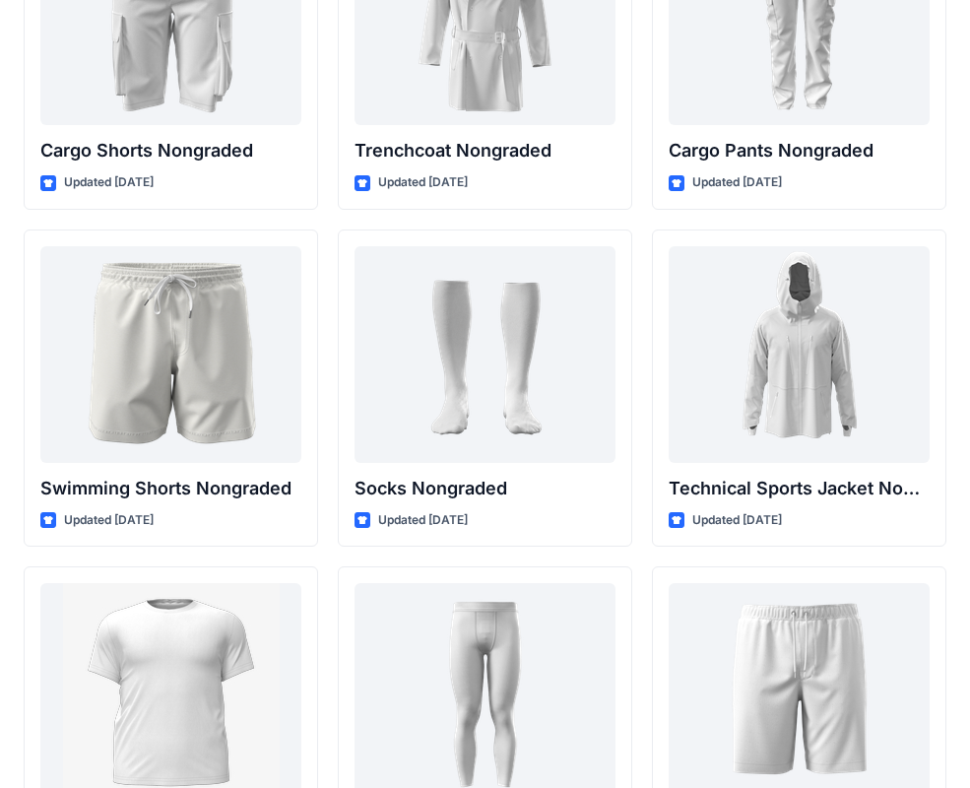 Image resolution: width=970 pixels, height=788 pixels. I want to click on p: Swimming Shorts Nongraded, so click(170, 489).